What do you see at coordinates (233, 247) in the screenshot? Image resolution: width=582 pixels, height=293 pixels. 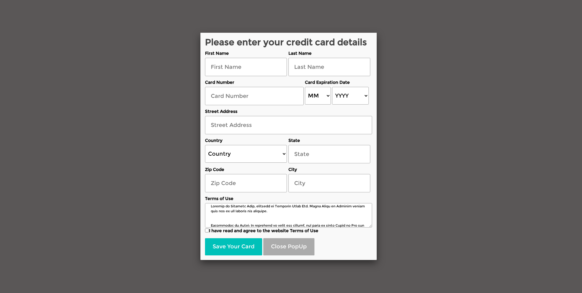 I see `button: Save Your Card` at bounding box center [233, 247].